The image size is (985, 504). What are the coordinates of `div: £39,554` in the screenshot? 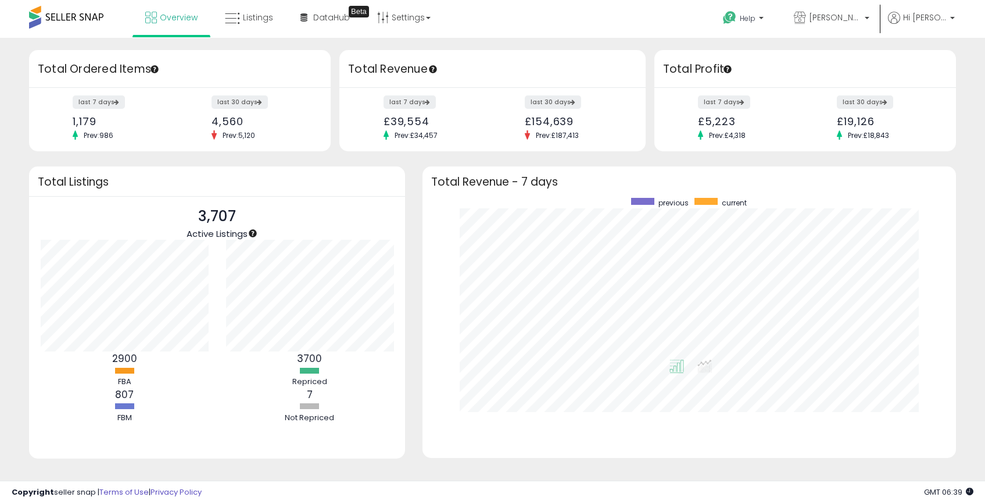 It's located at (434, 121).